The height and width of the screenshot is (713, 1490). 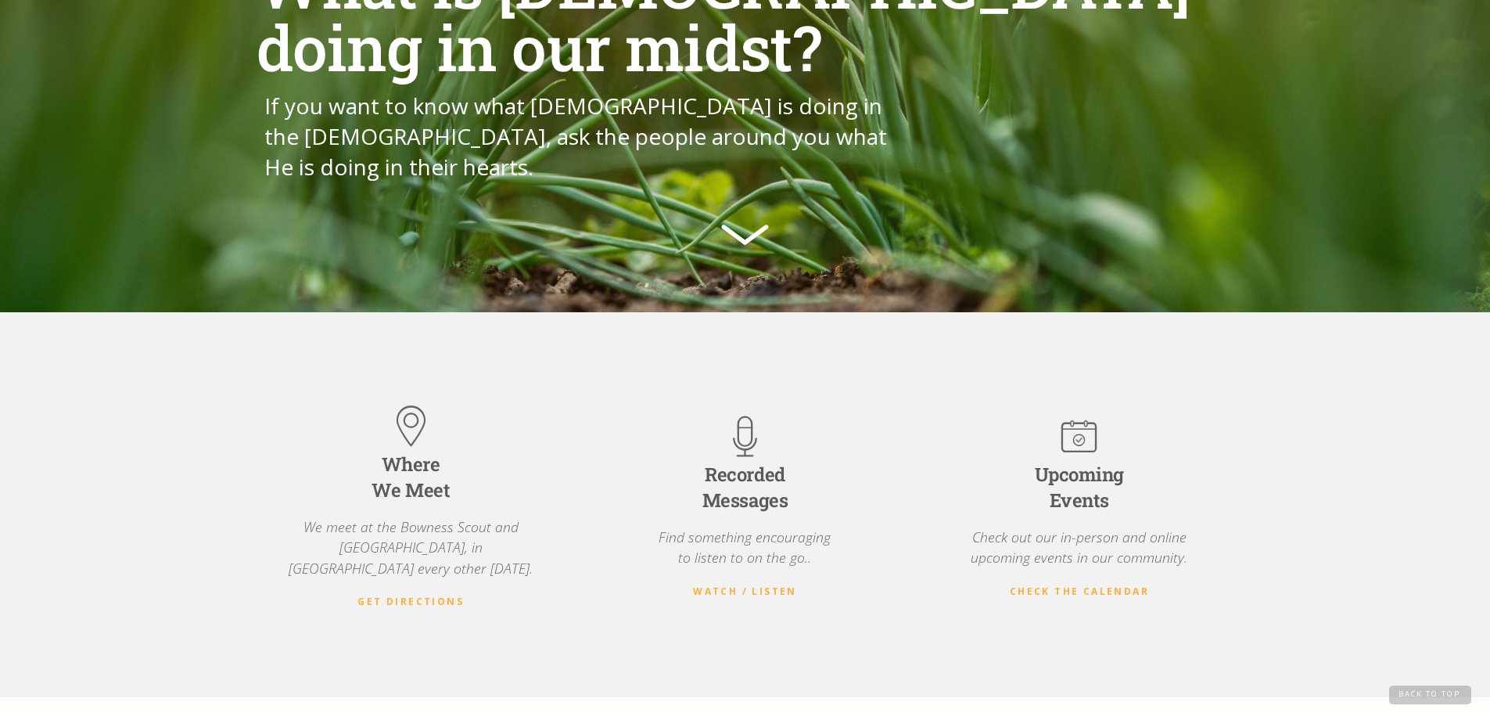 I want to click on strong: Watch / Listen, so click(x=745, y=591).